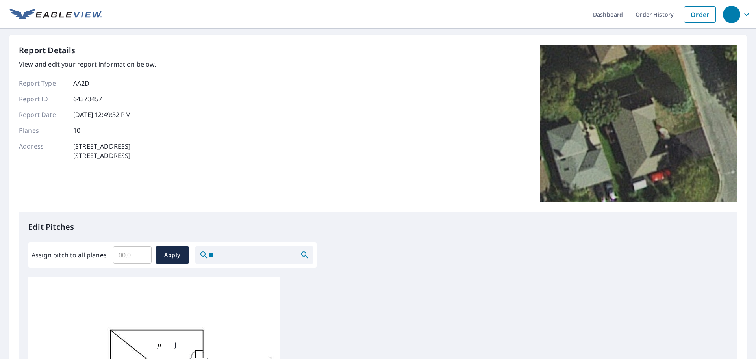  I want to click on span: Apply, so click(172, 255).